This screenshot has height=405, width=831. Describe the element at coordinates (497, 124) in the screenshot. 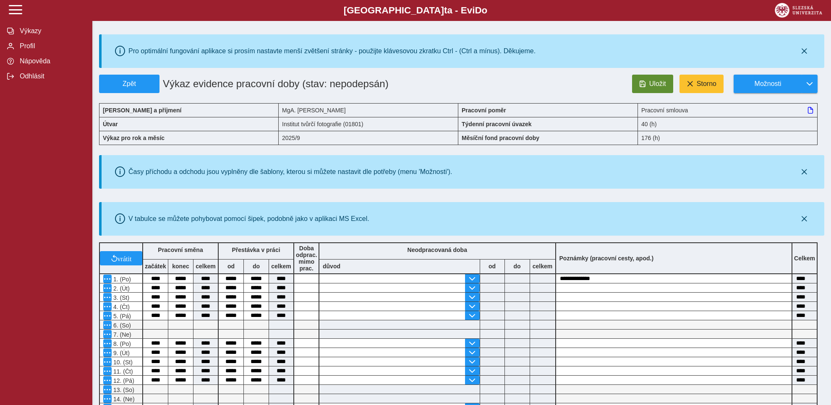

I see `b: Týdenní pracovní úvazek` at that location.